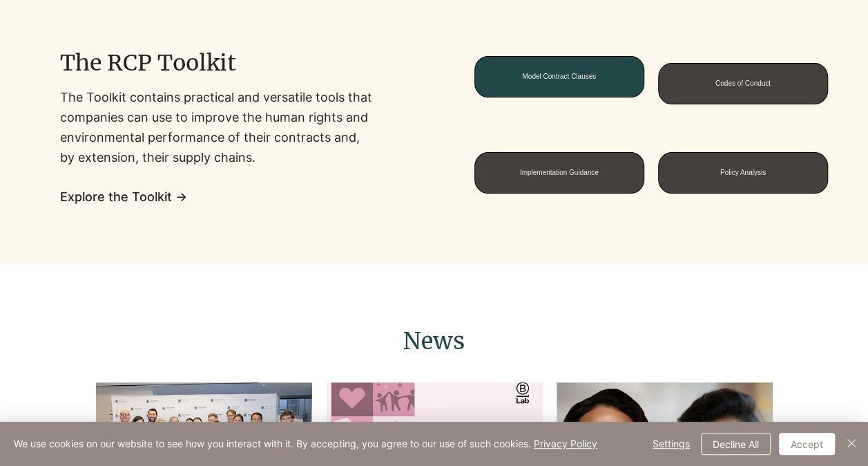 The image size is (868, 466). What do you see at coordinates (736, 444) in the screenshot?
I see `button: Decline All` at bounding box center [736, 444].